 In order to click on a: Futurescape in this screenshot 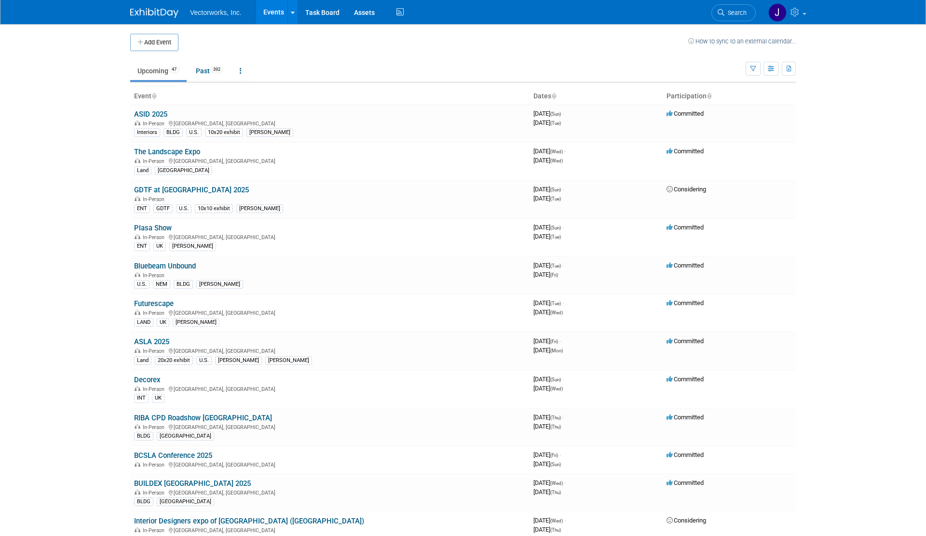, I will do `click(154, 304)`.